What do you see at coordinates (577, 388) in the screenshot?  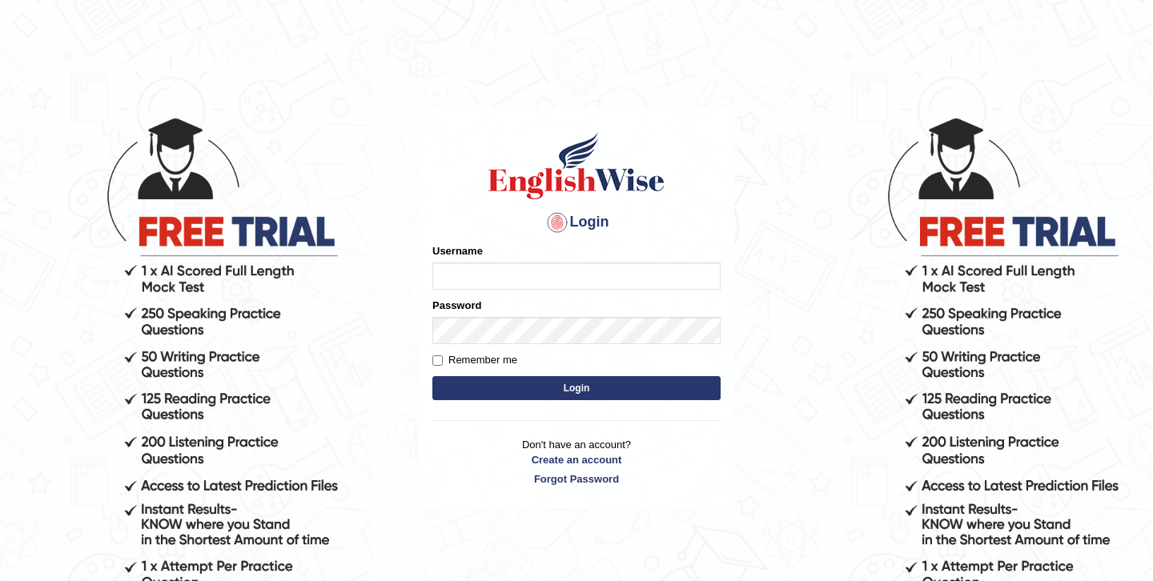 I see `button: Login` at bounding box center [577, 388].